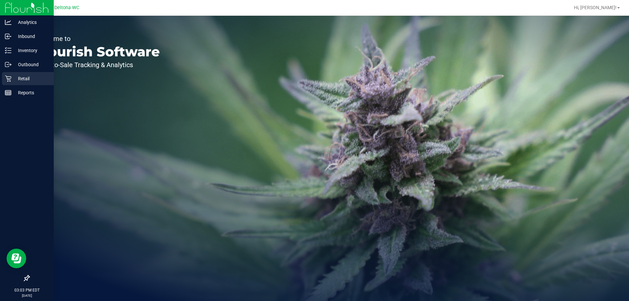  What do you see at coordinates (31, 22) in the screenshot?
I see `p: Analytics` at bounding box center [31, 22].